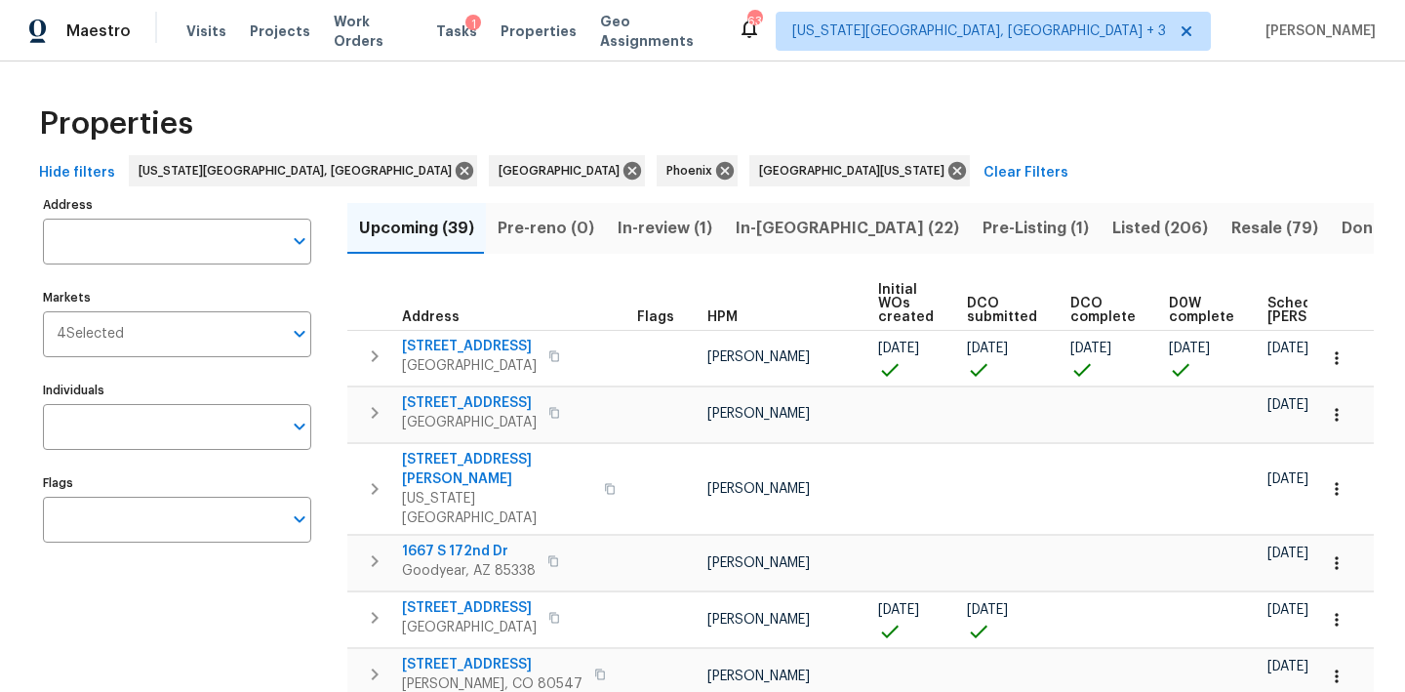 This screenshot has width=1405, height=692. I want to click on label: Flags, so click(177, 483).